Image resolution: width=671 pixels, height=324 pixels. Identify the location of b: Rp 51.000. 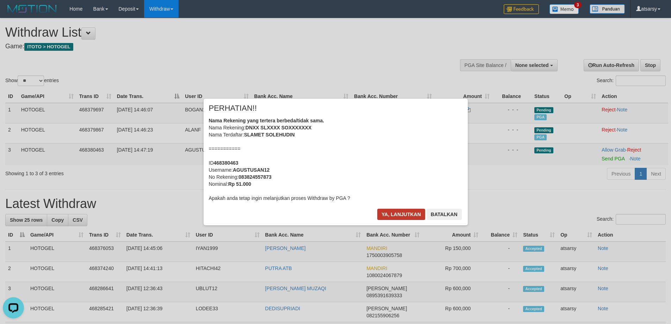
(240, 184).